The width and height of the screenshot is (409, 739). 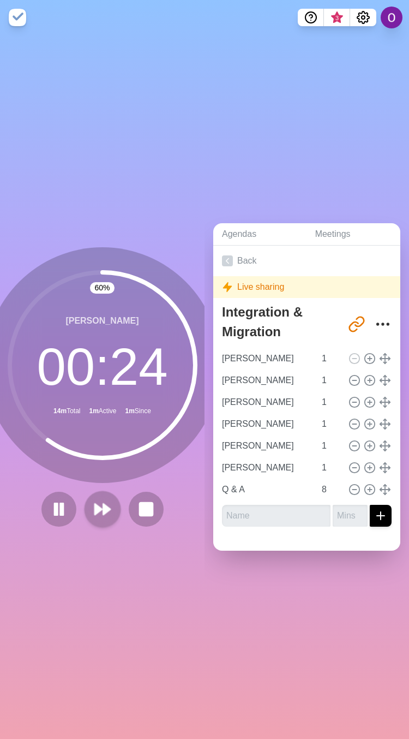 I want to click on a: Meetings, so click(x=354, y=234).